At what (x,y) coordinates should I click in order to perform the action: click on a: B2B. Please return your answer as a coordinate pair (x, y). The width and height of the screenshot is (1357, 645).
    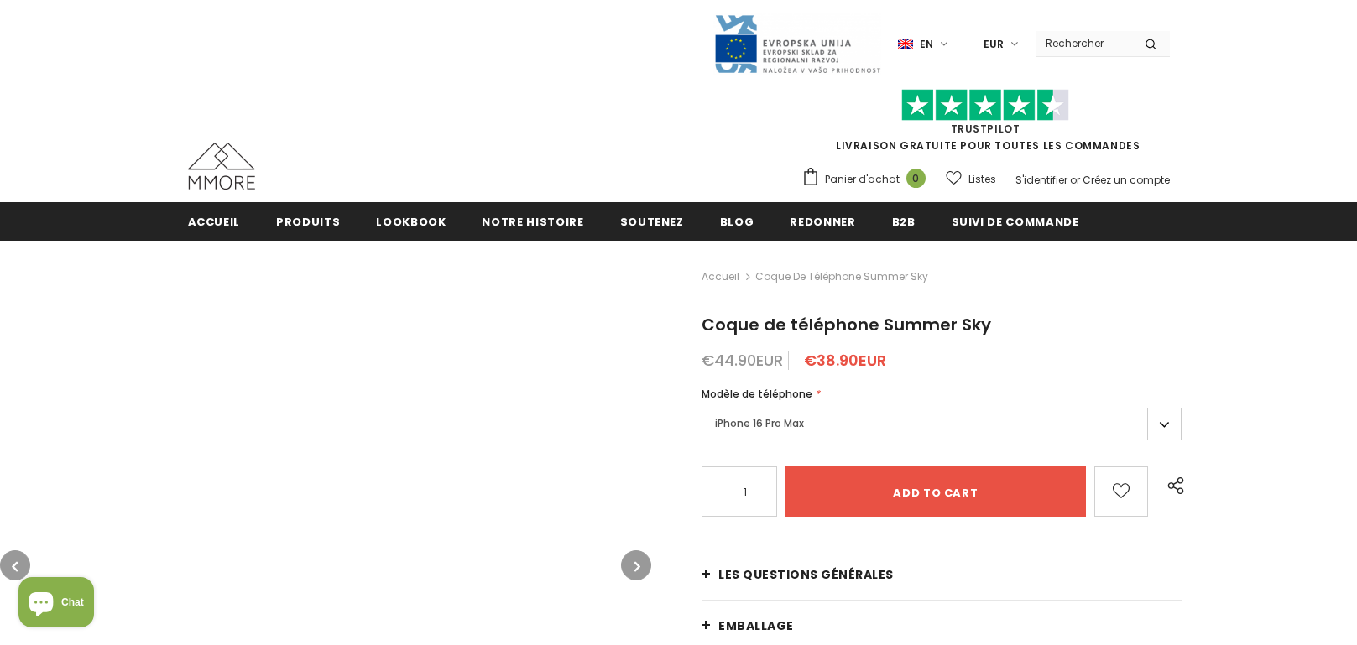
    Looking at the image, I should click on (904, 221).